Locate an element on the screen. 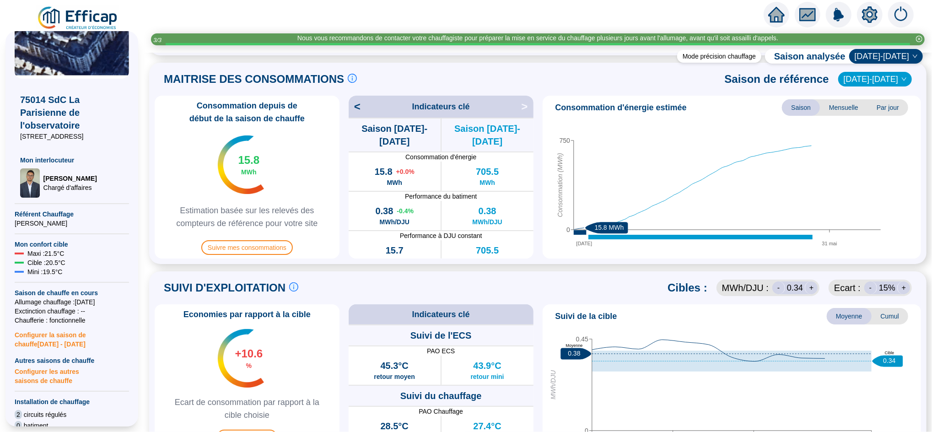 The width and height of the screenshot is (932, 432). tspan: Consommation (MWh) is located at coordinates (560, 185).